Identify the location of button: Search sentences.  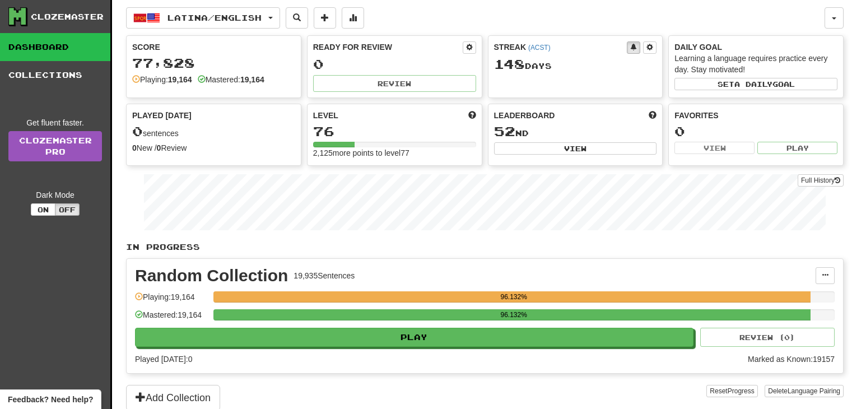
(297, 18).